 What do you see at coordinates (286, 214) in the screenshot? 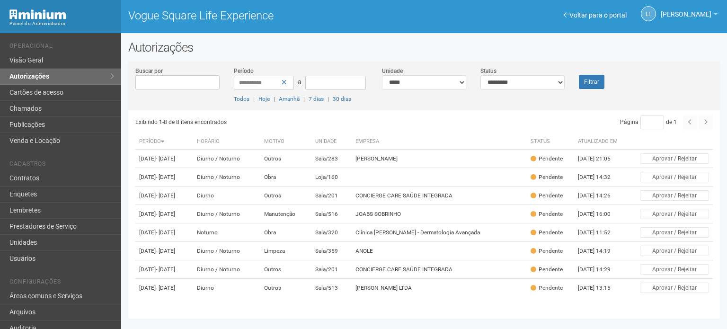
I see `td: Manutenção` at bounding box center [286, 214].